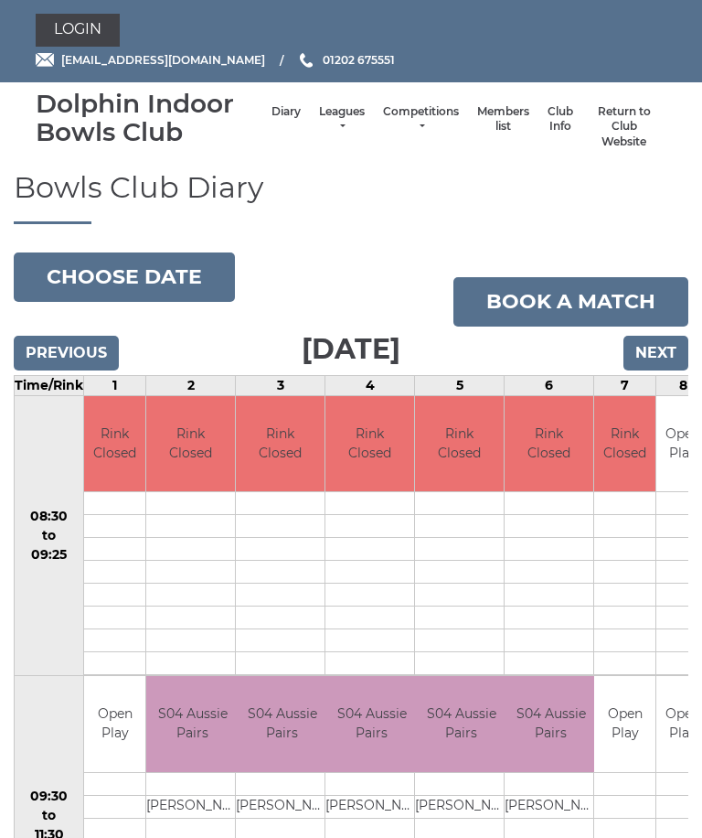 This screenshot has height=838, width=702. Describe the element at coordinates (370, 385) in the screenshot. I see `td: 4` at that location.